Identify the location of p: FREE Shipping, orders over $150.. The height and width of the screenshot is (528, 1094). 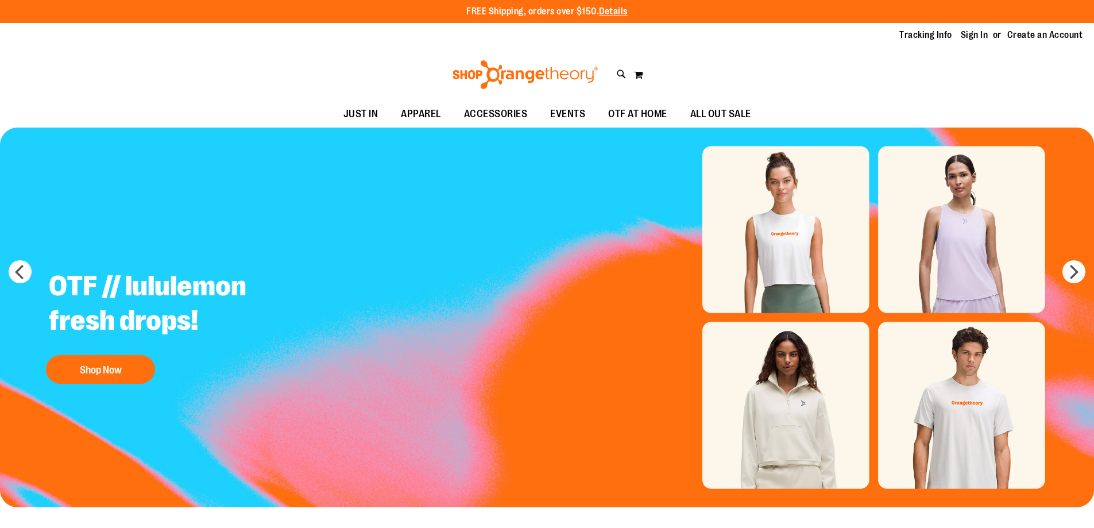
(547, 11).